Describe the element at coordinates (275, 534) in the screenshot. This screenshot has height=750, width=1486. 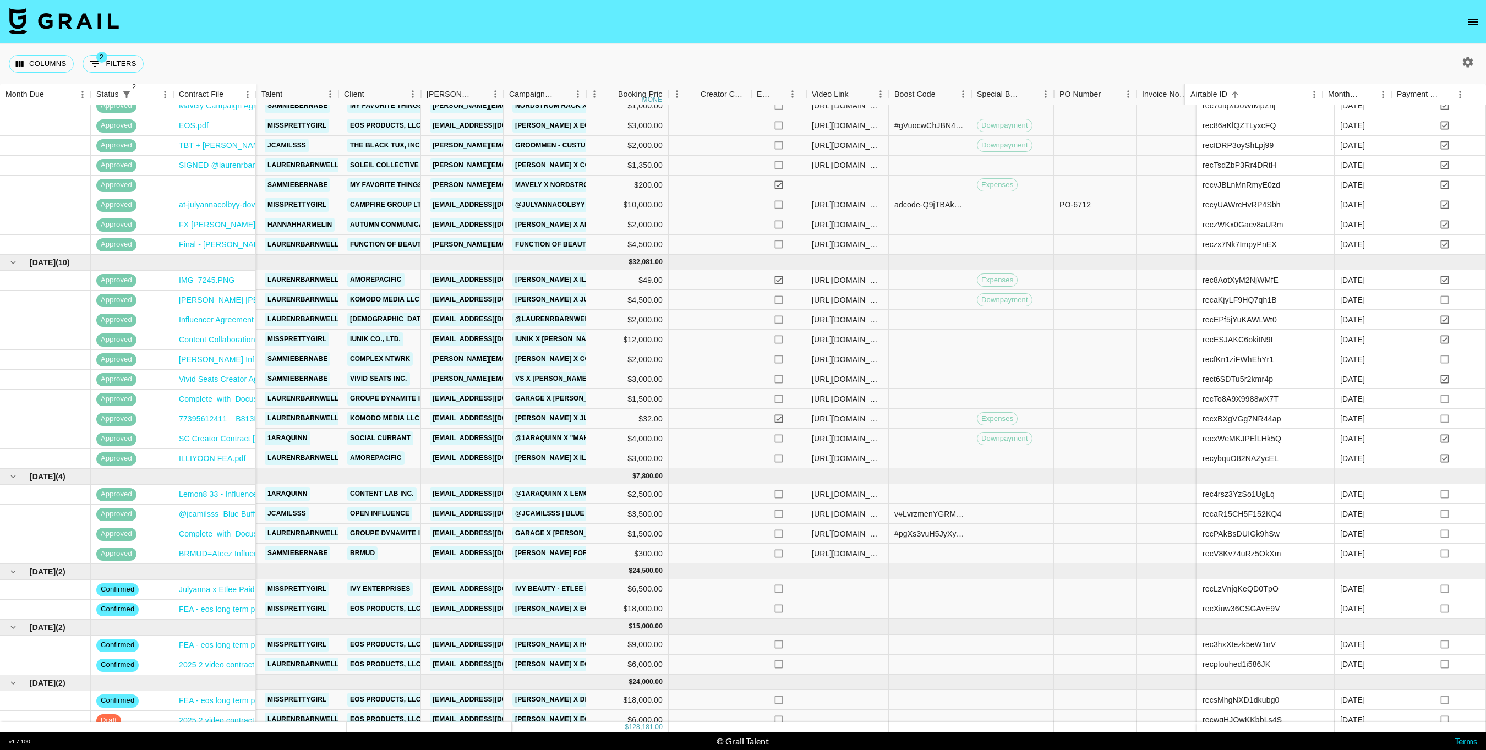
I see `a: Complete_with_Docusign_Complete_with_Docusig.pdf` at that location.